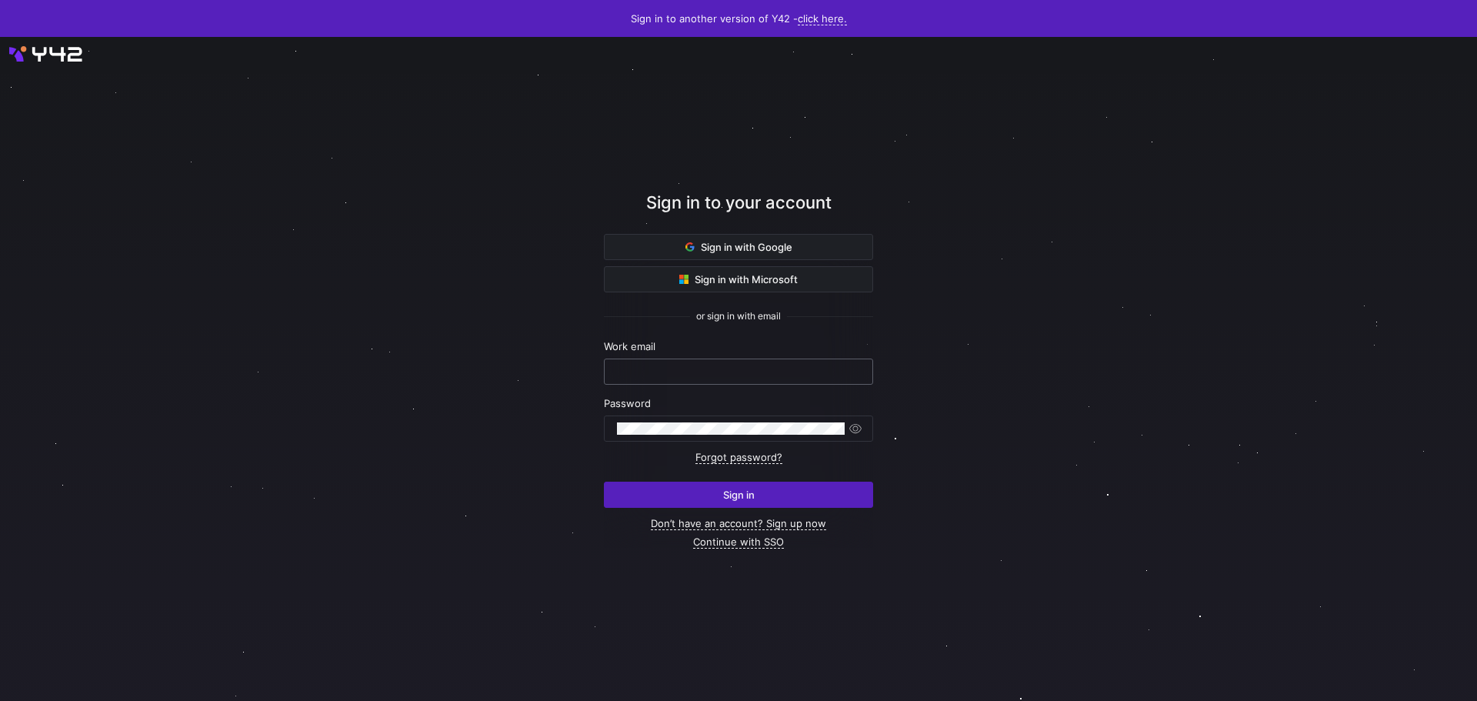 The width and height of the screenshot is (1477, 701). I want to click on span: Sign in, so click(739, 495).